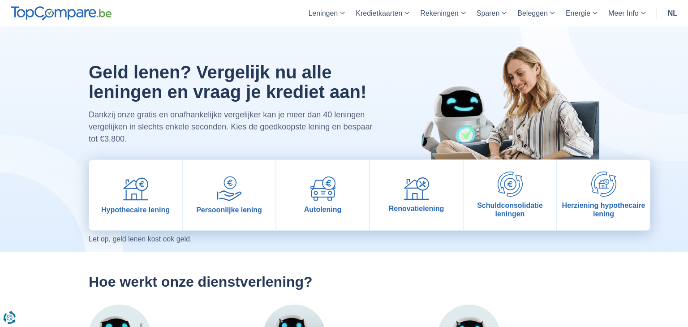 Image resolution: width=688 pixels, height=327 pixels. What do you see at coordinates (604, 184) in the screenshot?
I see `img: Herziening hypothecaire lening` at bounding box center [604, 184].